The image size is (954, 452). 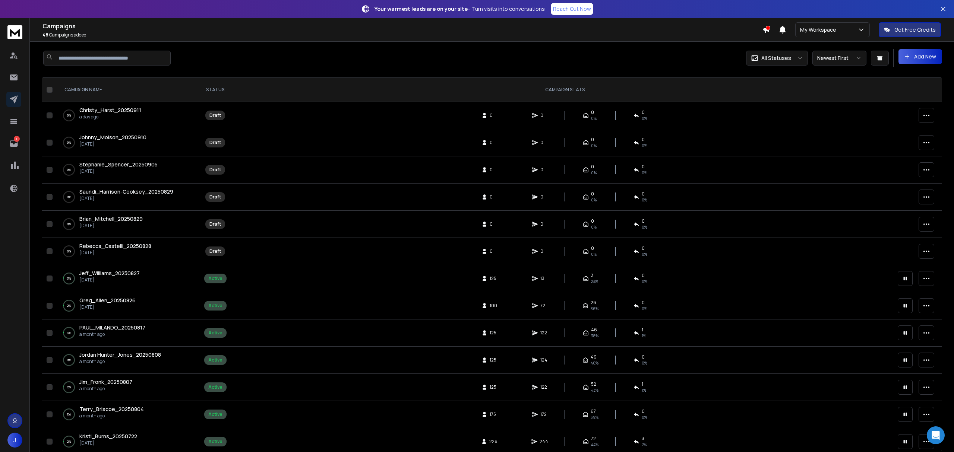 I want to click on a: Jordan Hunter_Jones_20250808, so click(x=120, y=355).